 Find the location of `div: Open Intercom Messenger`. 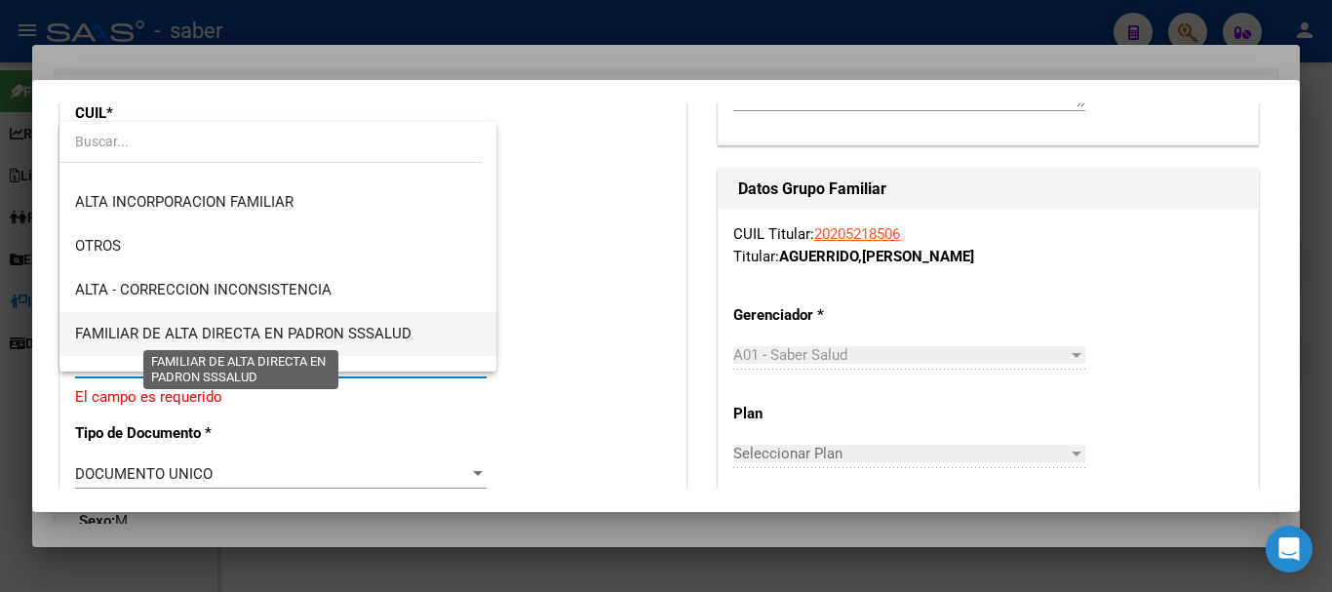

div: Open Intercom Messenger is located at coordinates (1289, 549).